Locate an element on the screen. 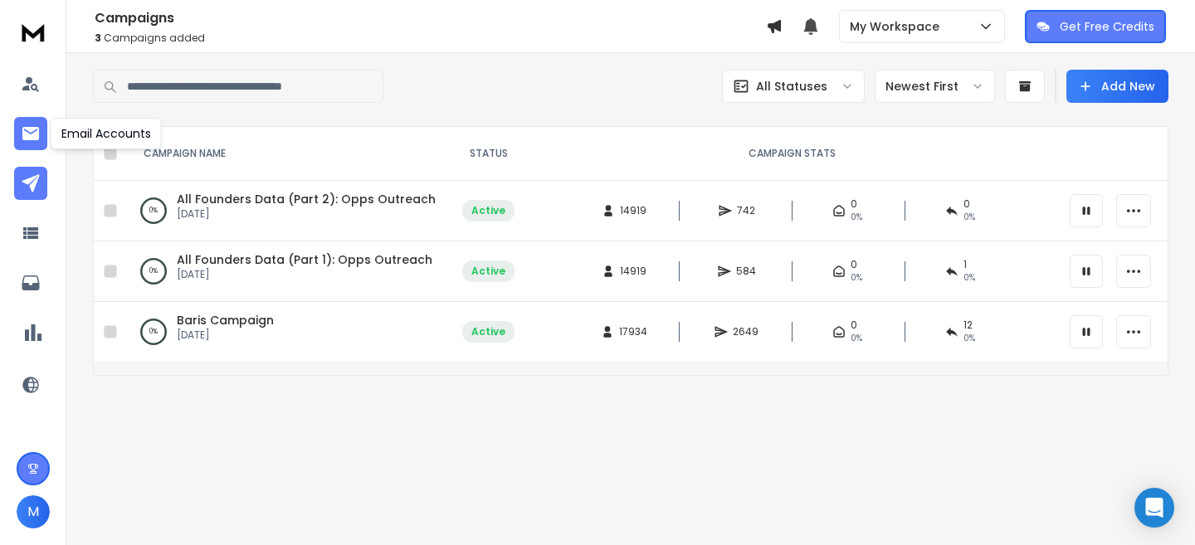 The width and height of the screenshot is (1195, 545). p: My Workspace is located at coordinates (898, 27).